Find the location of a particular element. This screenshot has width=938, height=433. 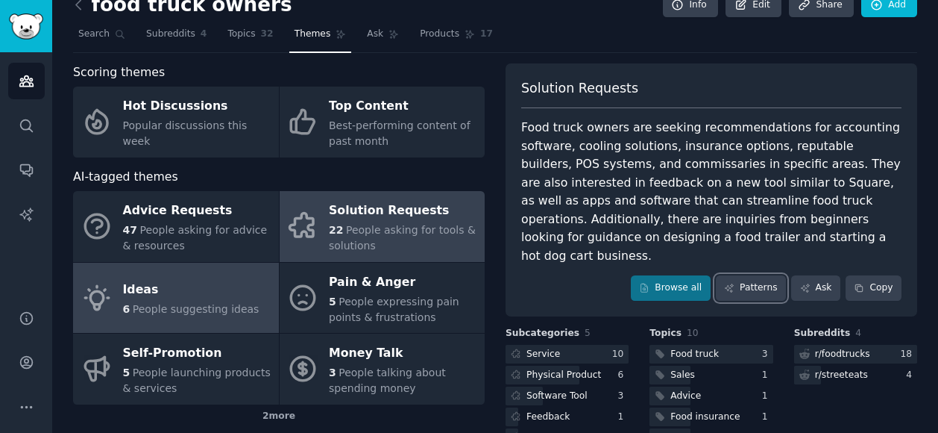

span: Themes is located at coordinates (313, 34).